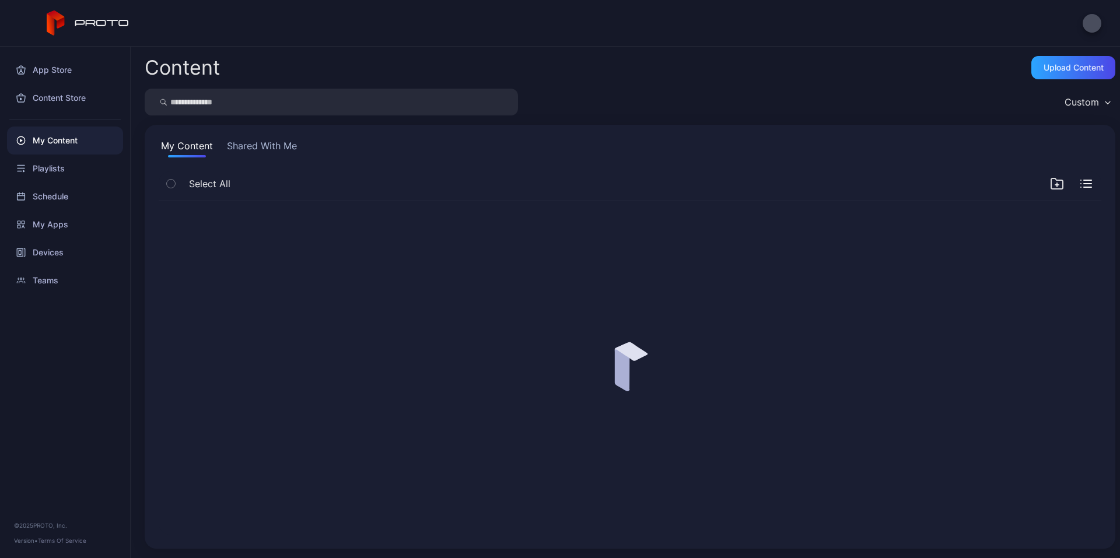 Image resolution: width=1120 pixels, height=558 pixels. I want to click on span: Version •, so click(26, 541).